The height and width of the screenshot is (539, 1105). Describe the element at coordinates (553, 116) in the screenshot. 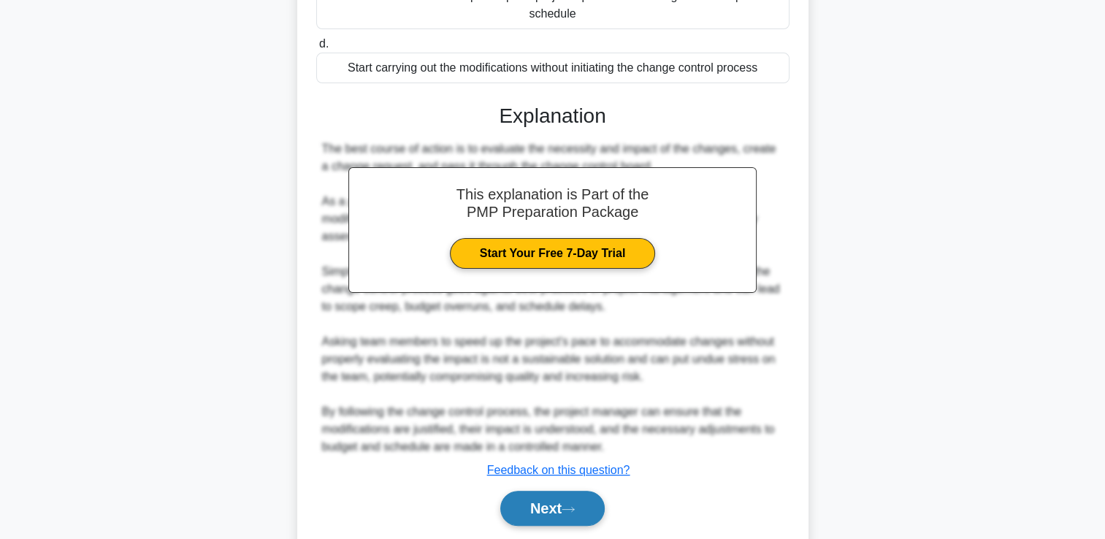

I see `h3: Explanation` at that location.